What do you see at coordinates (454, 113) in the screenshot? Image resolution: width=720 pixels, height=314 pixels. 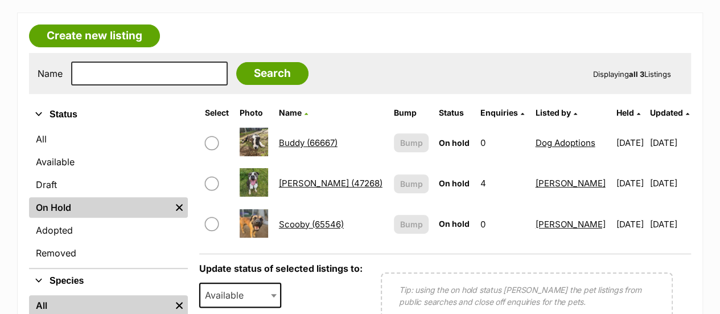 I see `th: Status` at bounding box center [454, 113].